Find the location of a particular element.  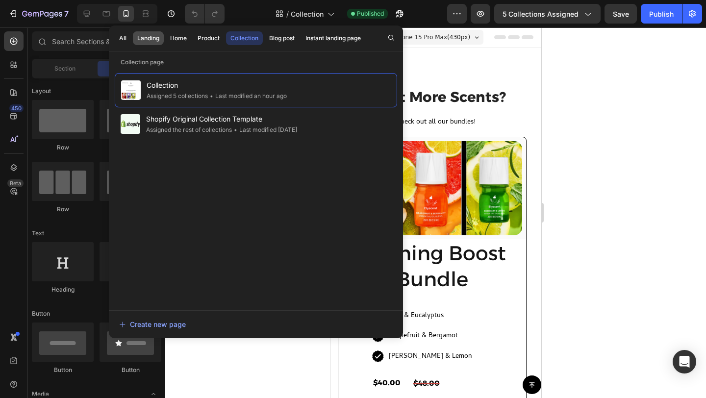

span: Shopify Original Collection Template is located at coordinates (222, 119).